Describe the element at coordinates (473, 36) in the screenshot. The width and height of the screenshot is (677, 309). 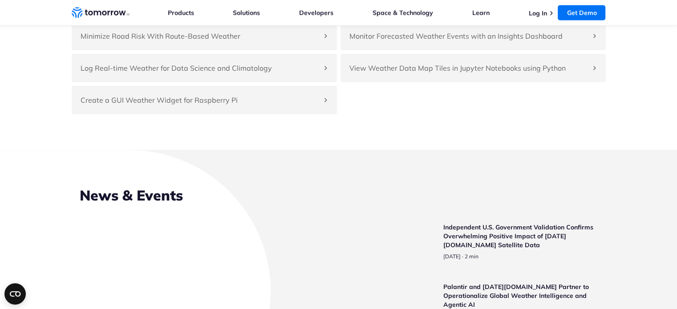
I see `div: Monitor Forecasted Weather Events with an Insights Dashboard` at that location.